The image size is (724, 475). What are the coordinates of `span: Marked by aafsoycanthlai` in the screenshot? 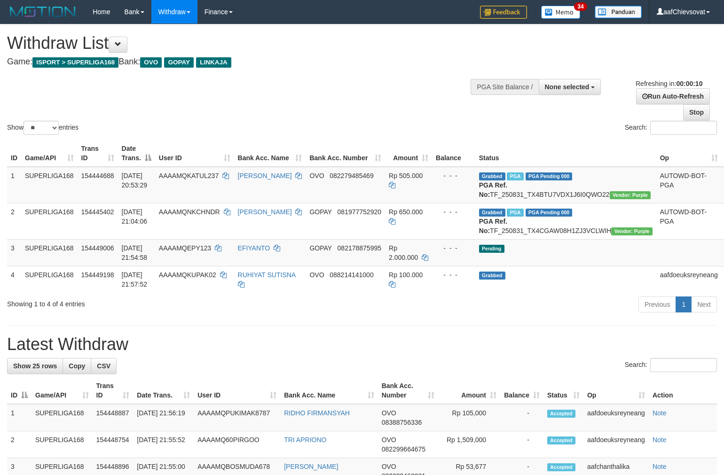 It's located at (515, 176).